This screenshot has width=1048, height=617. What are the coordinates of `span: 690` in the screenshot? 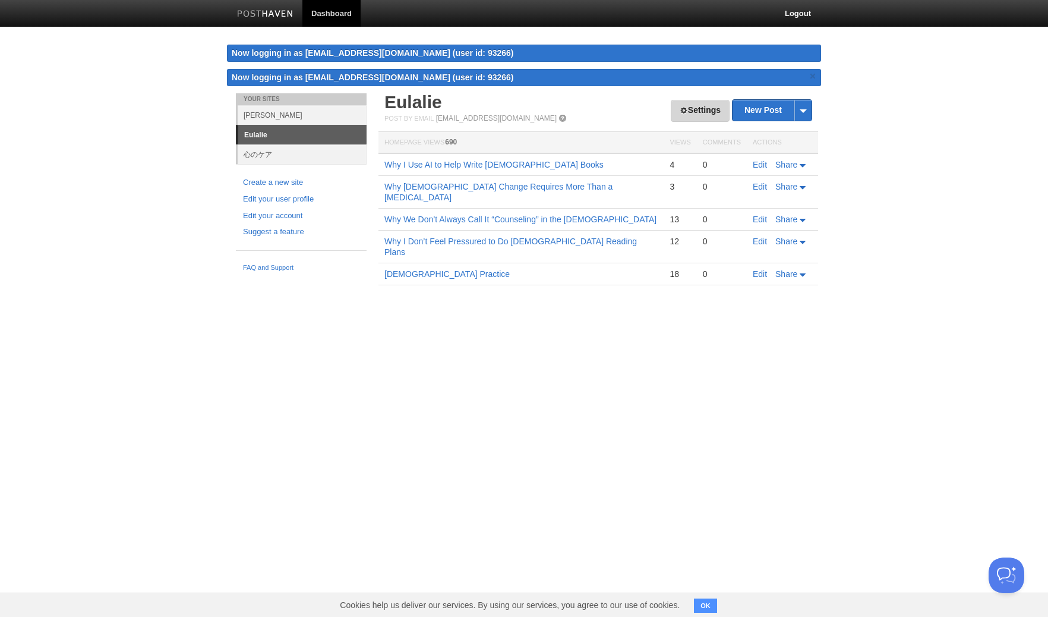 It's located at (451, 142).